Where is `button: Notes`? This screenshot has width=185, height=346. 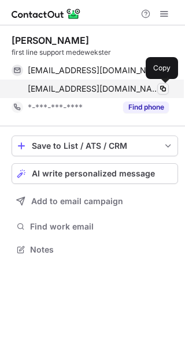 button: Notes is located at coordinates (95, 250).